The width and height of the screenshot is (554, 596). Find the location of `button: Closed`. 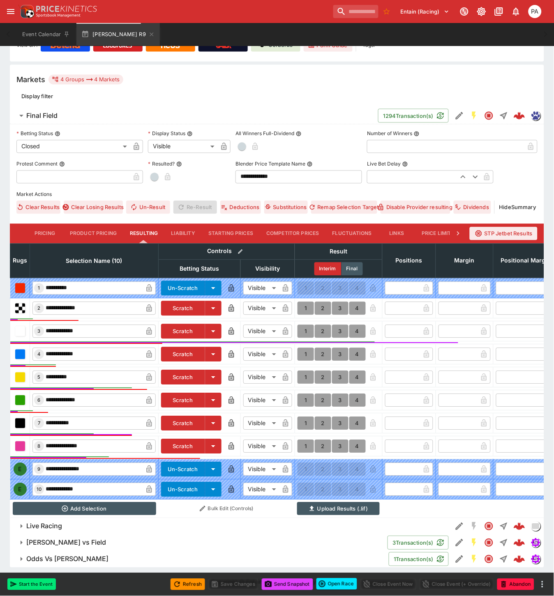

button: Closed is located at coordinates (489, 543).